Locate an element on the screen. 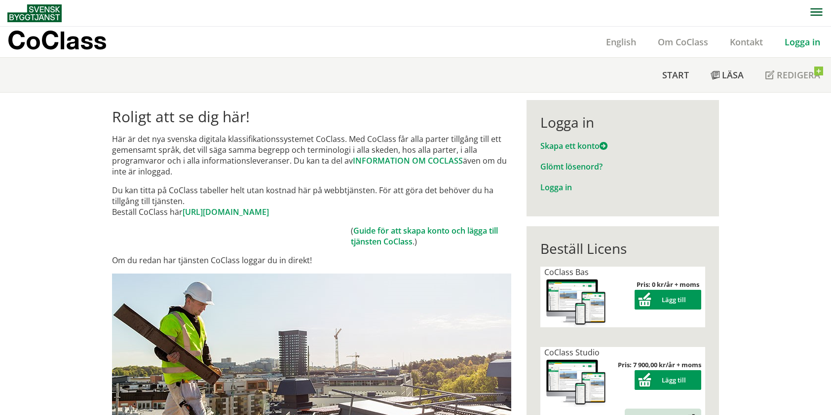  strong: Pris: 0 kr/år + moms is located at coordinates (668, 285).